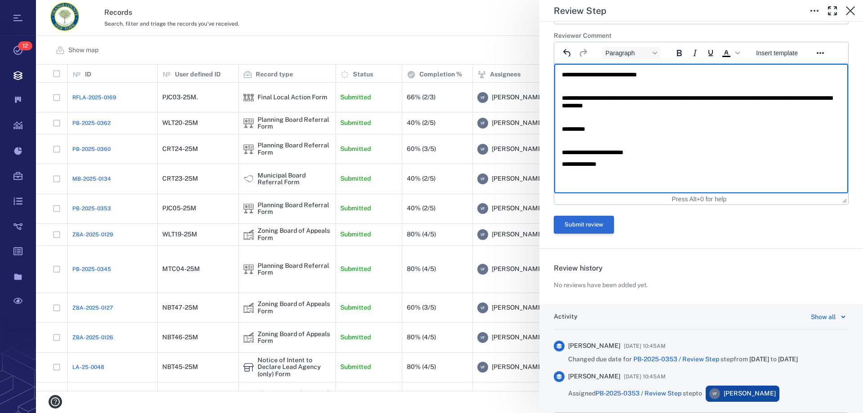 This screenshot has width=863, height=413. I want to click on button: Bold, so click(679, 53).